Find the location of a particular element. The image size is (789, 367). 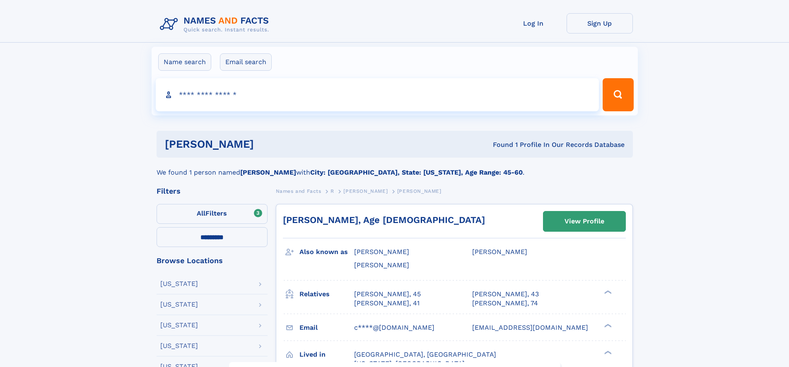

div: Found 1 Profile In Our Records Database is located at coordinates (499, 145).